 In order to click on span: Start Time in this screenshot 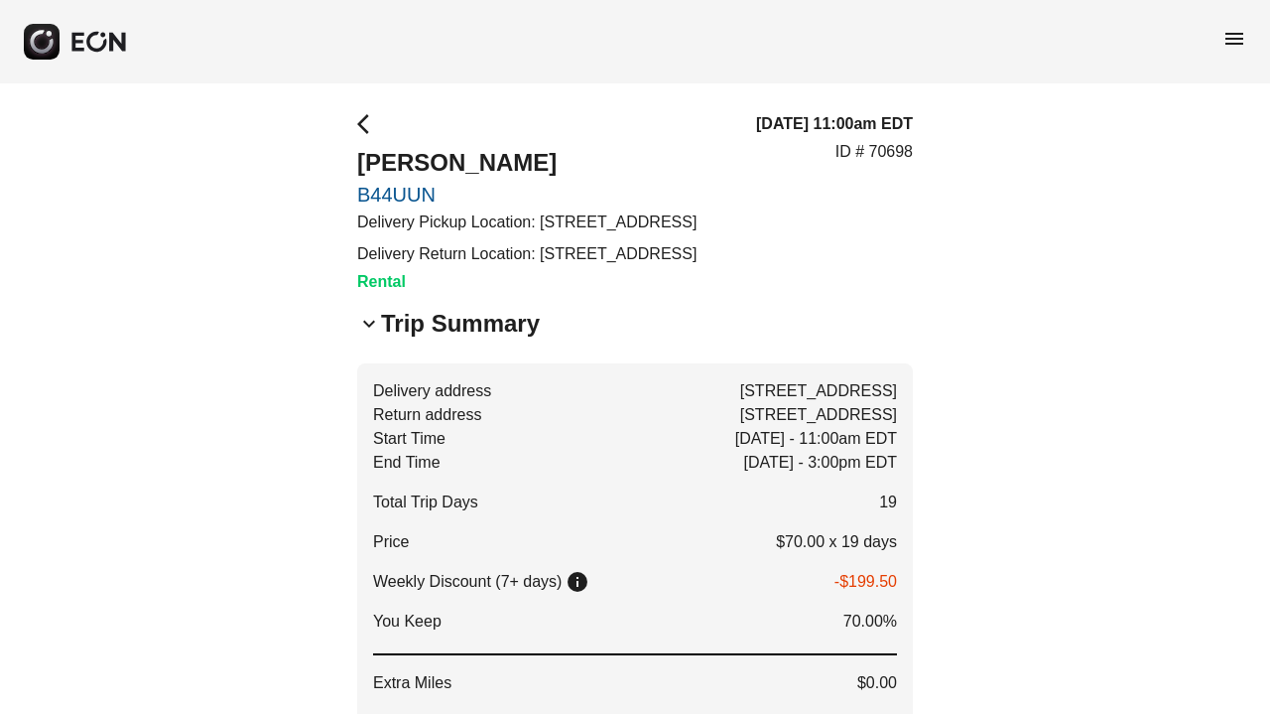, I will do `click(409, 439)`.